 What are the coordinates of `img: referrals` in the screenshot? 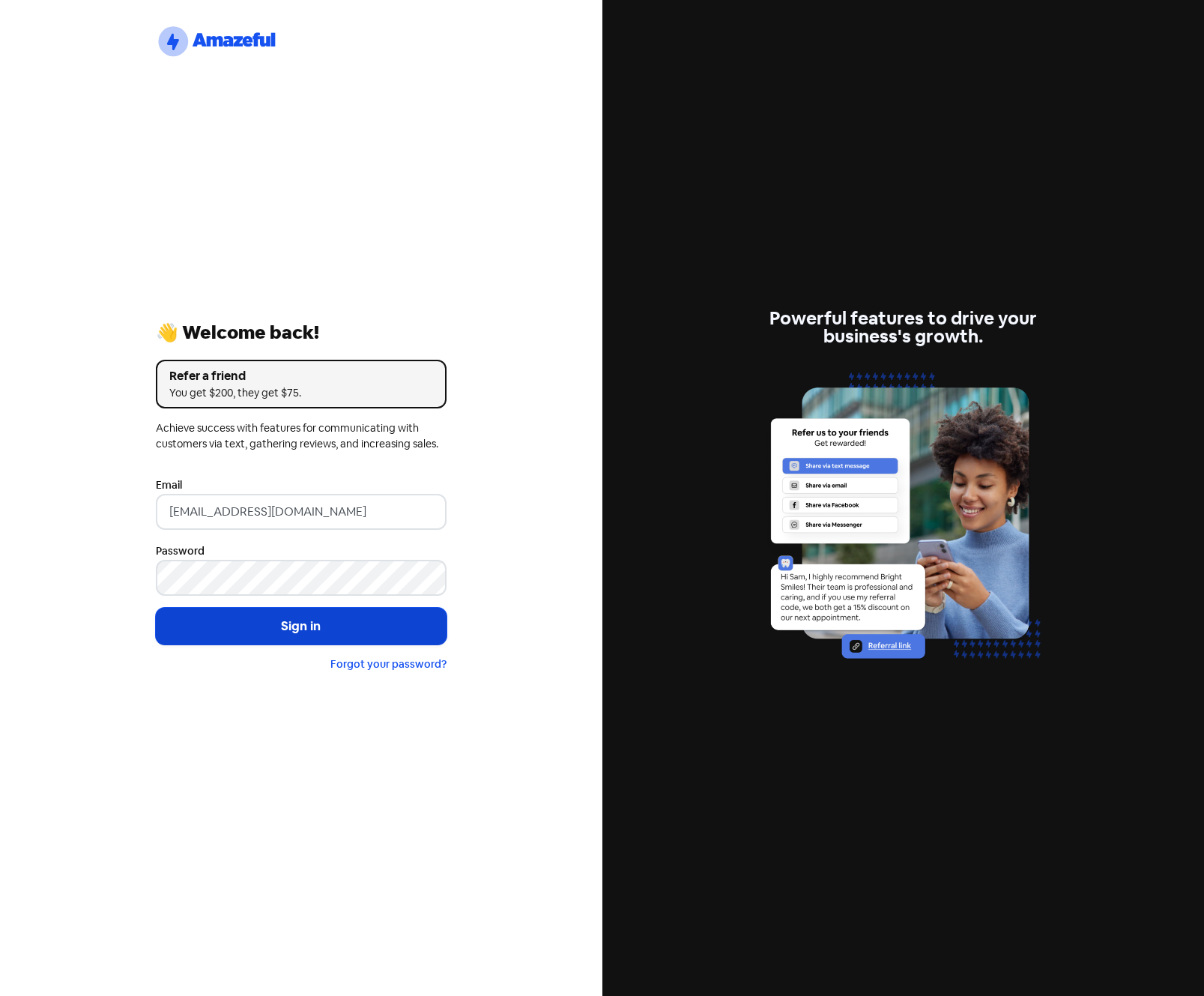 It's located at (903, 524).